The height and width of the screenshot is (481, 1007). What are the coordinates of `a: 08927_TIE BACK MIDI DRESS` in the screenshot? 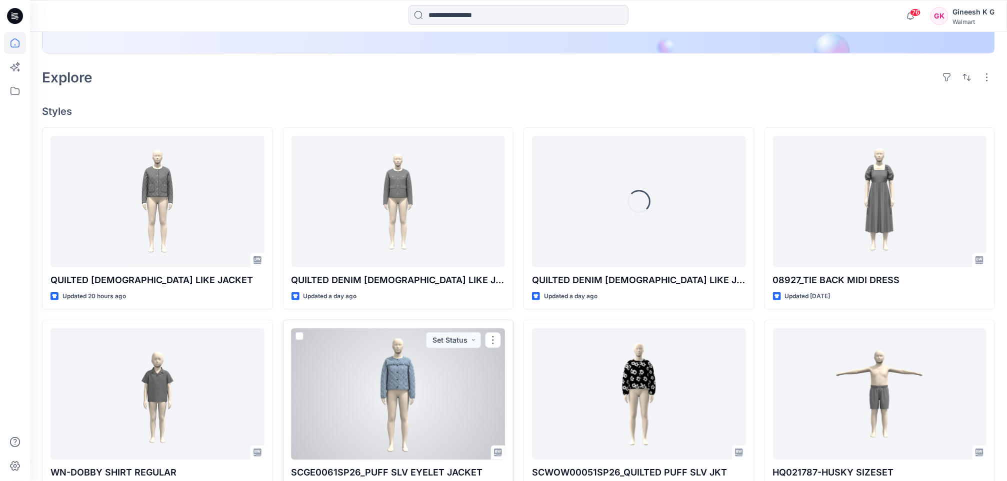 It's located at (880, 201).